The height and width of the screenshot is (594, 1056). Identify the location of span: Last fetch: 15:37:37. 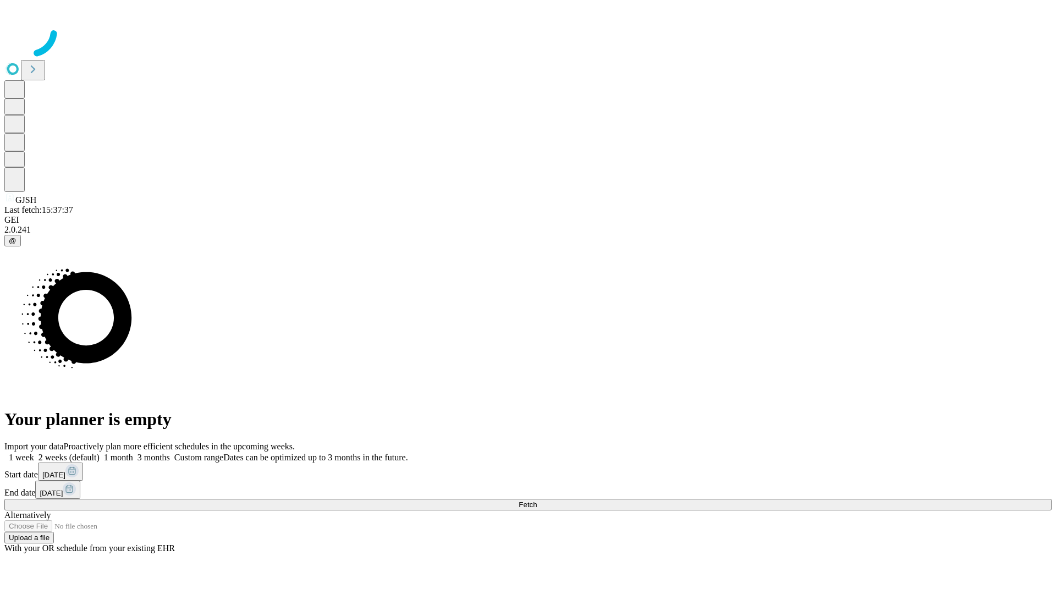
(39, 210).